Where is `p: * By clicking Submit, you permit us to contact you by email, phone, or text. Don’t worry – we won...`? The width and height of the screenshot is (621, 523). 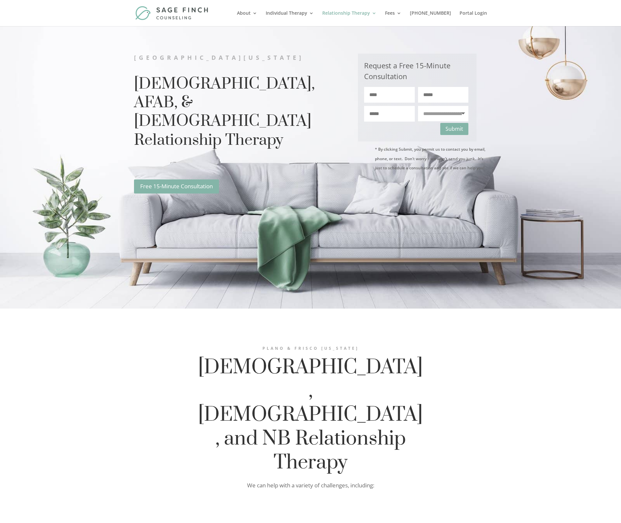 p: * By clicking Submit, you permit us to contact you by email, phone, or text. Don’t worry – we won... is located at coordinates (430, 159).